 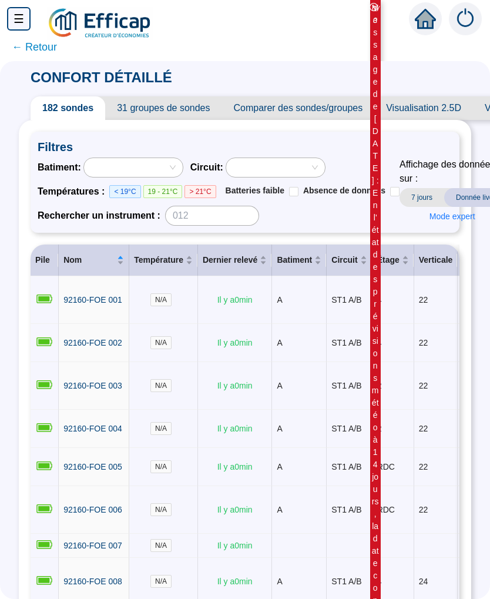 What do you see at coordinates (93, 300) in the screenshot?
I see `a: 92160-FOE 001` at bounding box center [93, 300].